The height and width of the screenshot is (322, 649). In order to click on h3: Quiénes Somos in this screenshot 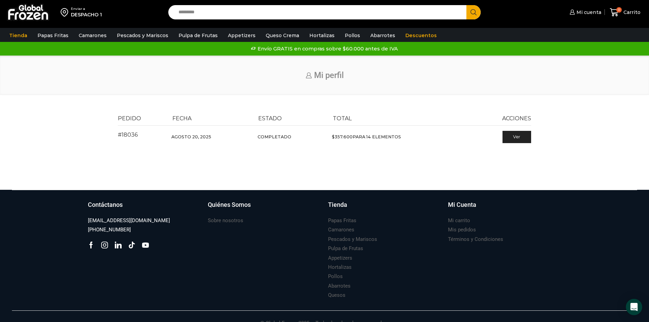, I will do `click(229, 205)`.